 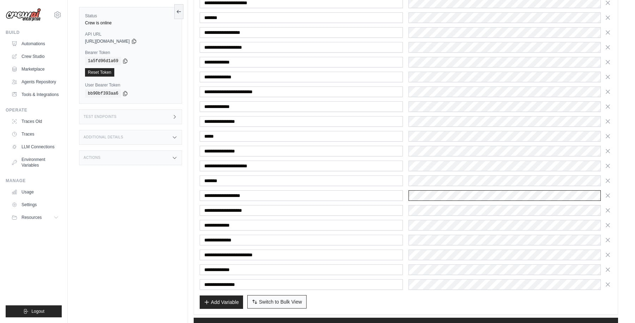 I want to click on a: Usage, so click(x=35, y=192).